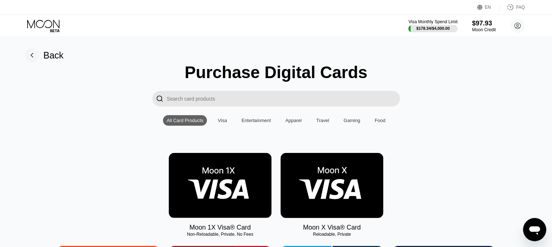  What do you see at coordinates (283, 98) in the screenshot?
I see `input: Search card products` at bounding box center [283, 98].